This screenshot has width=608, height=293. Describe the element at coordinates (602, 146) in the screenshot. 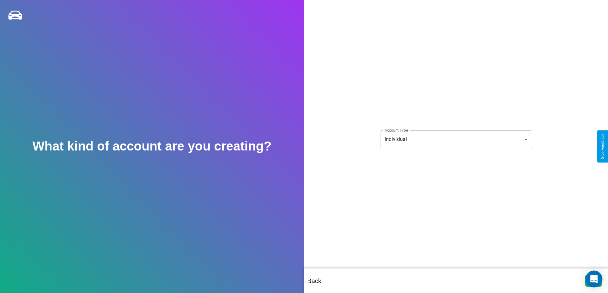

I see `div: Give Feedback` at that location.